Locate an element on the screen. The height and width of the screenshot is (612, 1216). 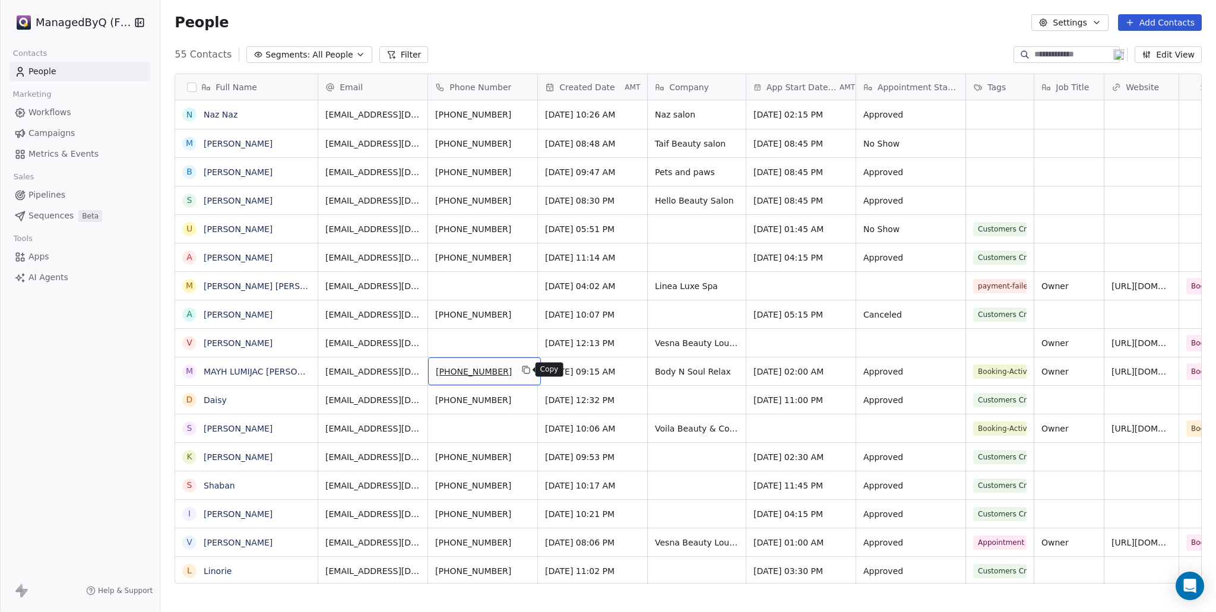
div: S is located at coordinates (189, 428).